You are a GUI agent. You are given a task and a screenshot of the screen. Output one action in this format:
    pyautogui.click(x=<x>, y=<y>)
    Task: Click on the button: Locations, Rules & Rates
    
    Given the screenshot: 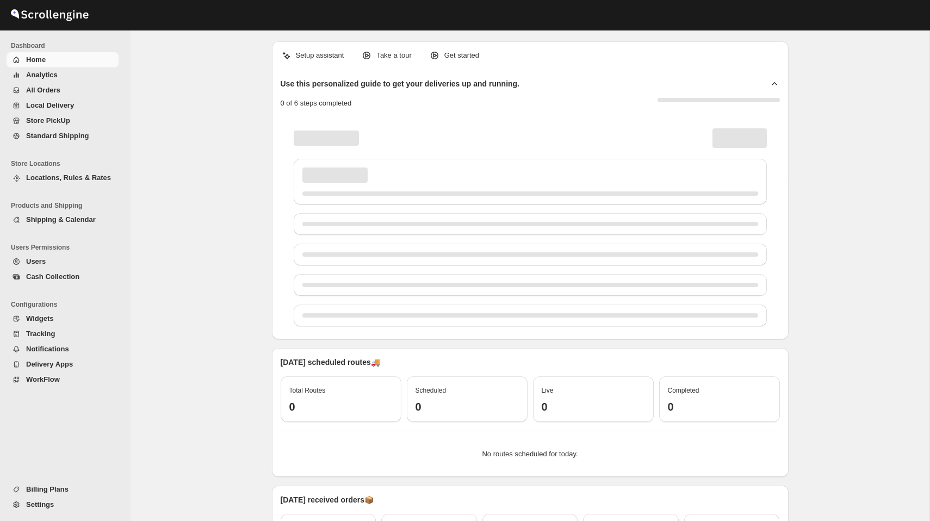 What is the action you would take?
    pyautogui.click(x=63, y=178)
    